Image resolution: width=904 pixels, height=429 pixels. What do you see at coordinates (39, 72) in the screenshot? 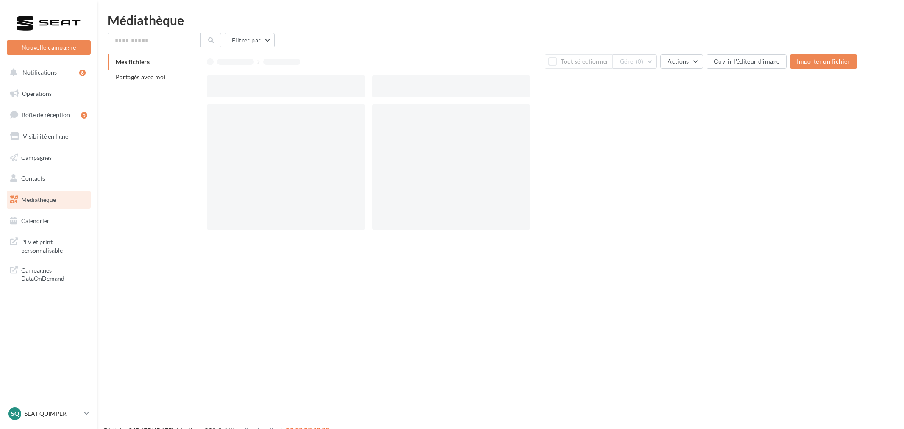
I see `span: Notifications` at bounding box center [39, 72].